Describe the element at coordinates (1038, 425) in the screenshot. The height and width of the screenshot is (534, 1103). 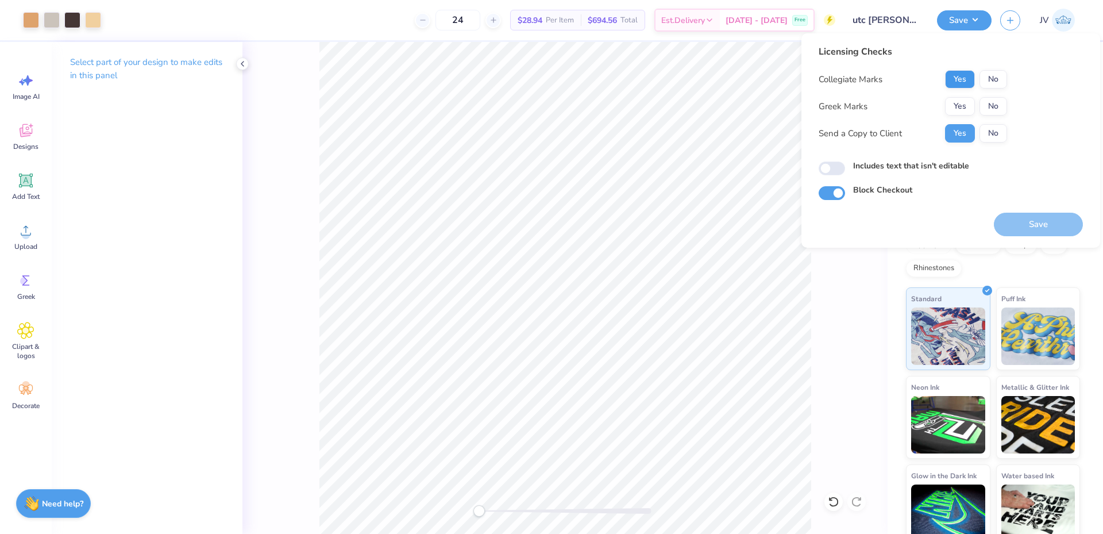
I see `img: Metallic & Glitter Ink` at that location.